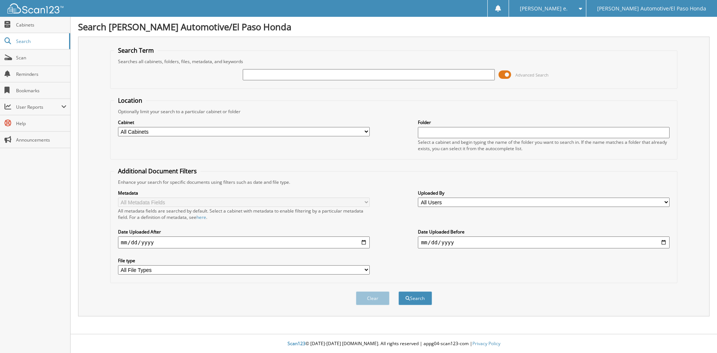 This screenshot has height=353, width=717. I want to click on label: Metadata, so click(244, 193).